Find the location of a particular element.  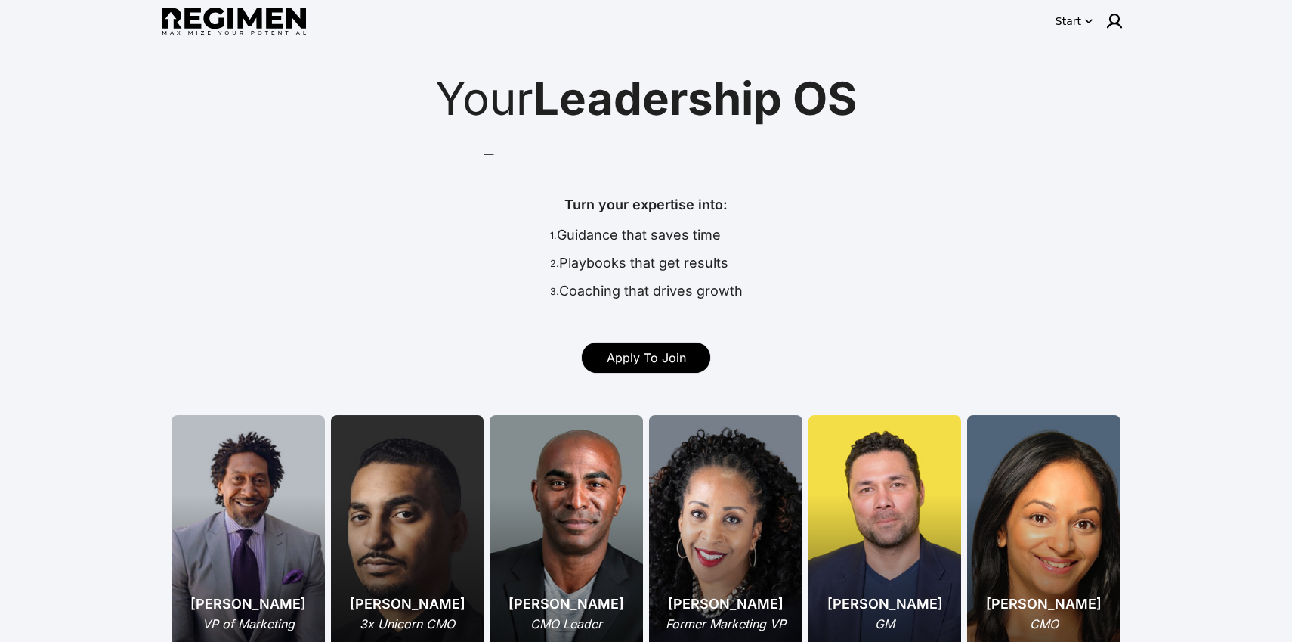

span: 1. is located at coordinates (553, 235).